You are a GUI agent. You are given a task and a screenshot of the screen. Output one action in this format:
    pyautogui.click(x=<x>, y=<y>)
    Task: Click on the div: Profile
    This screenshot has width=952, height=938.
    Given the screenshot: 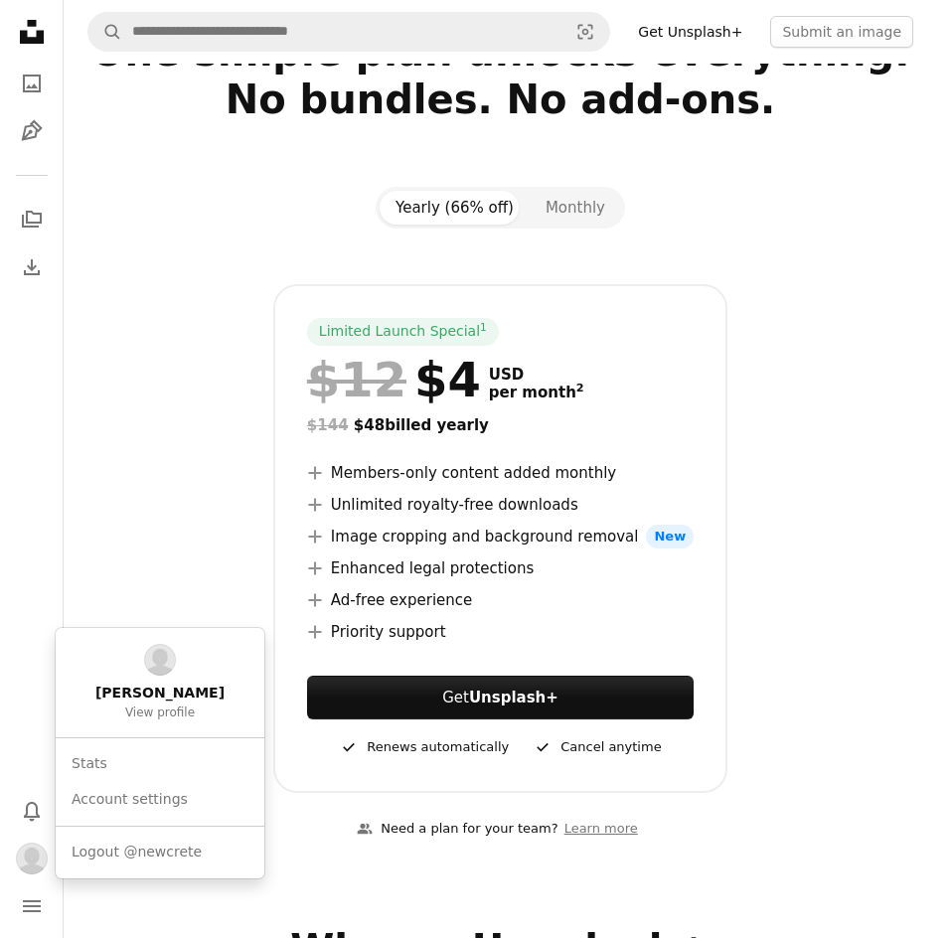 What is the action you would take?
    pyautogui.click(x=160, y=753)
    